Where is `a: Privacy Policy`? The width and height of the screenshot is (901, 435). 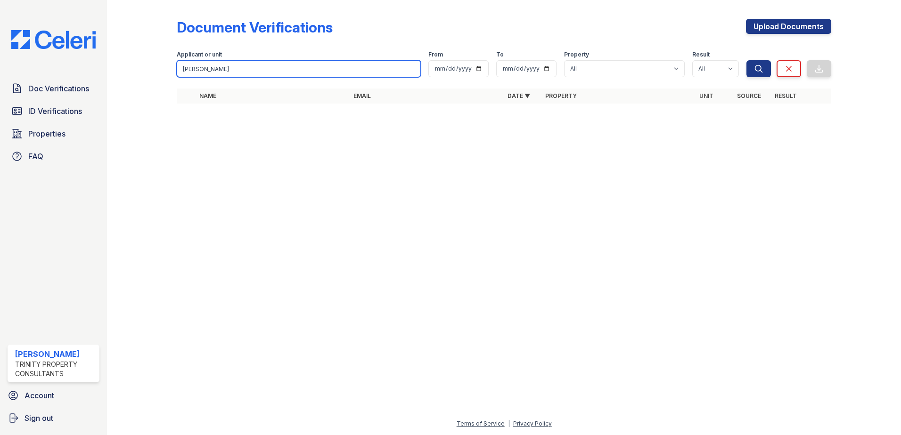 a: Privacy Policy is located at coordinates (532, 424).